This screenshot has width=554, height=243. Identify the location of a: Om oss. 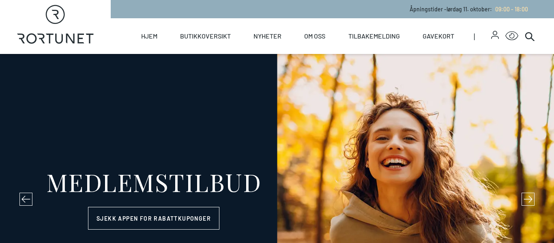
(314, 36).